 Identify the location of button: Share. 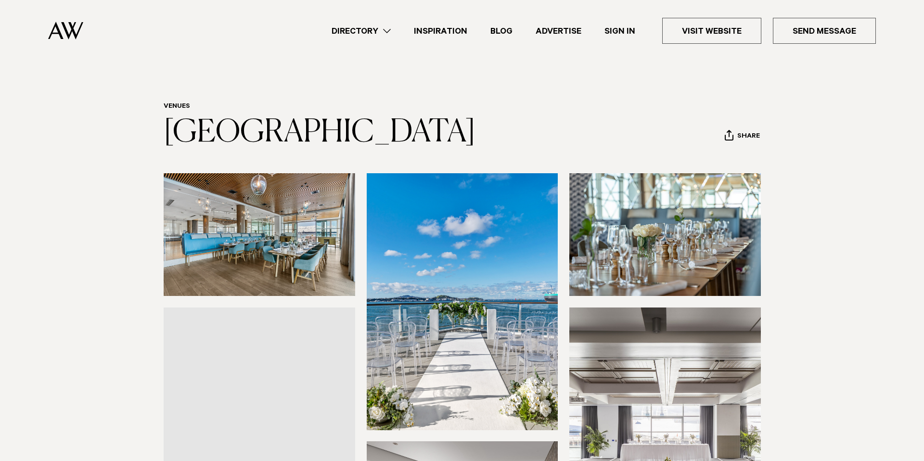
(742, 137).